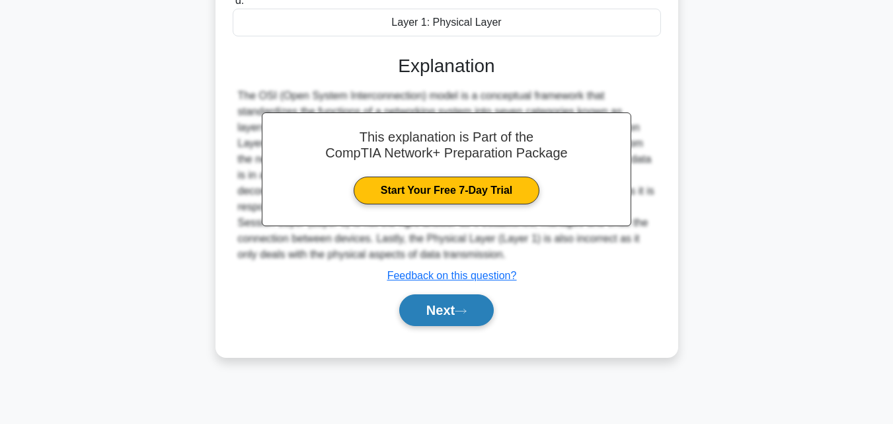  Describe the element at coordinates (447, 22) in the screenshot. I see `div: Layer 1: Physical Layer` at that location.